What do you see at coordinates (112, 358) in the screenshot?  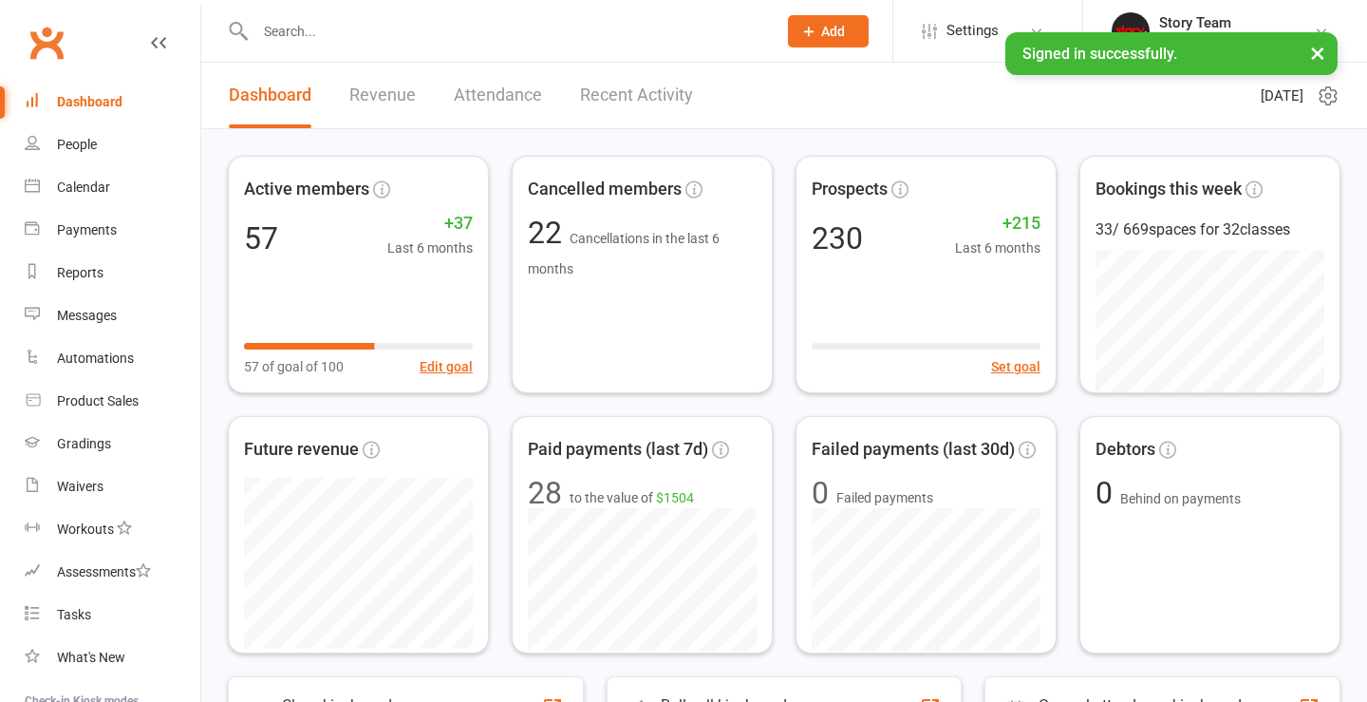 I see `a: Automations` at bounding box center [112, 358].